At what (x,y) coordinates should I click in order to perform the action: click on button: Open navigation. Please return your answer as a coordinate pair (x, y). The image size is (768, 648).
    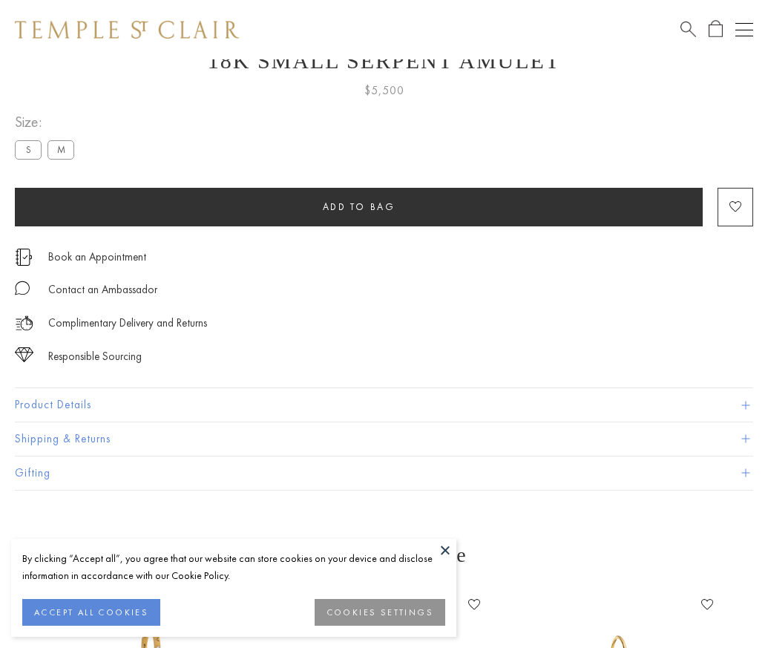
    Looking at the image, I should click on (745, 30).